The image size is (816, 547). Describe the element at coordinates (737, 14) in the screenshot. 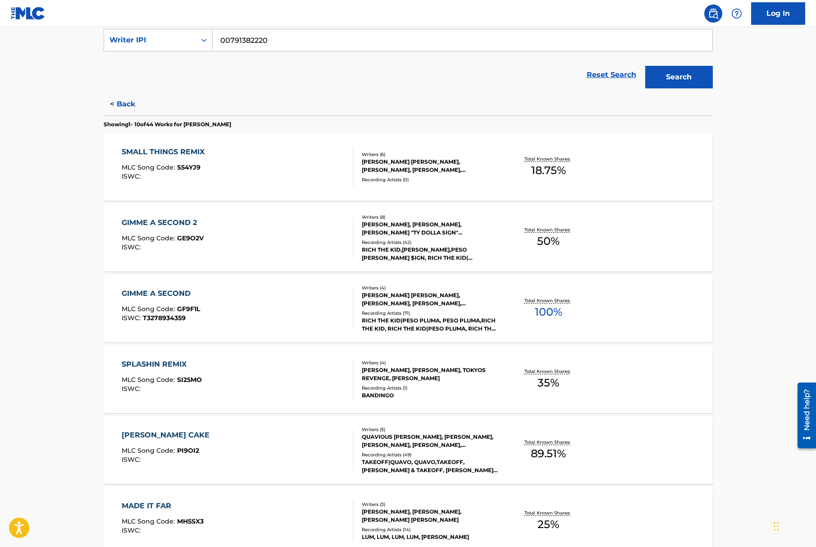

I see `img: help` at that location.